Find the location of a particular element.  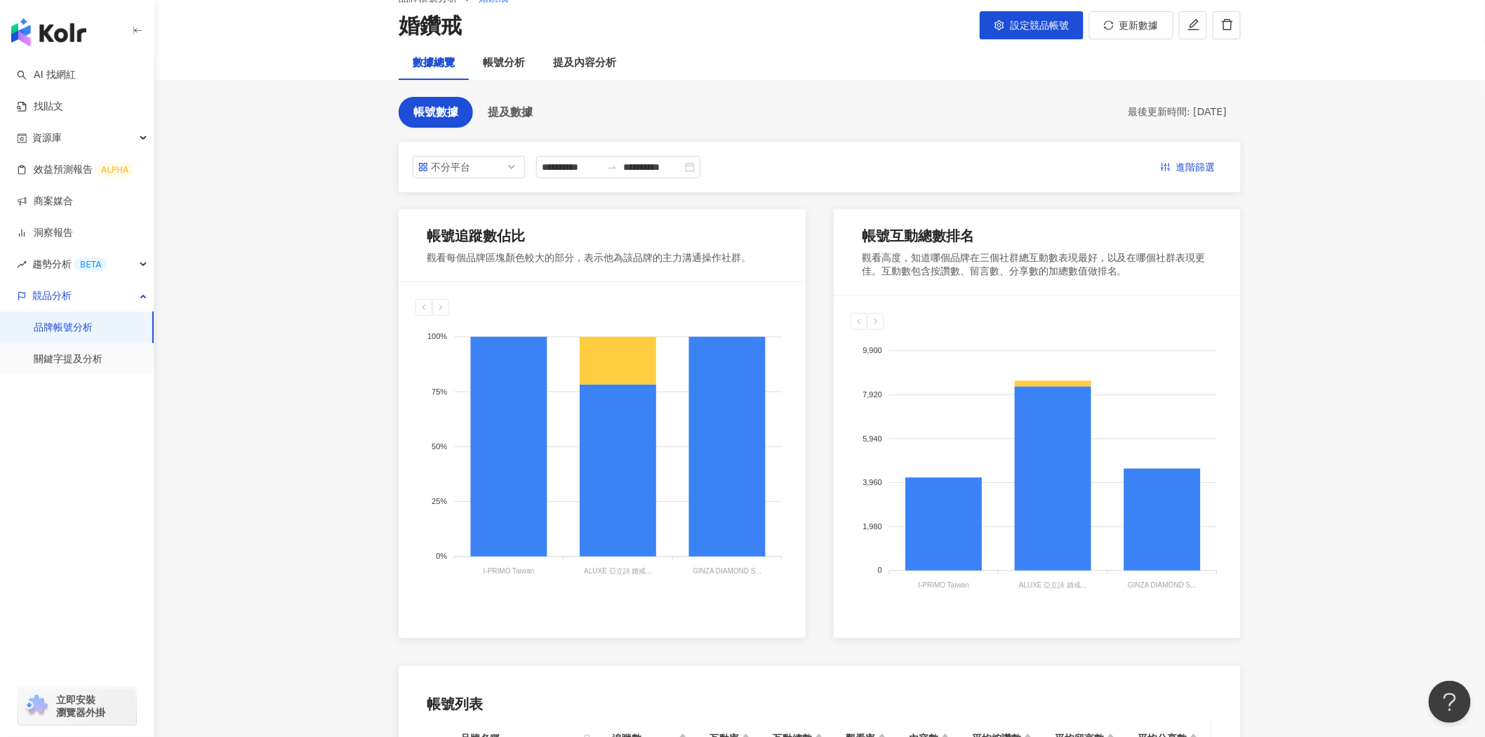

span: 資源庫 is located at coordinates (47, 138).